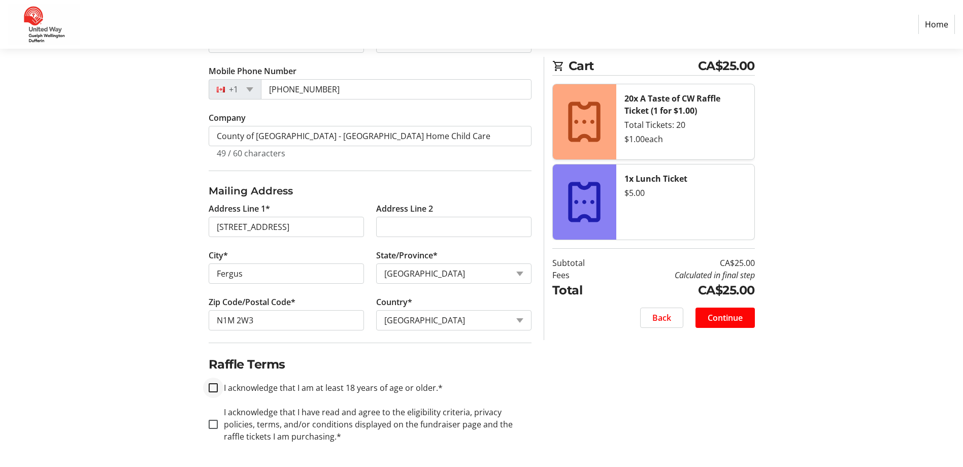 This screenshot has height=467, width=963. I want to click on label: City*, so click(218, 255).